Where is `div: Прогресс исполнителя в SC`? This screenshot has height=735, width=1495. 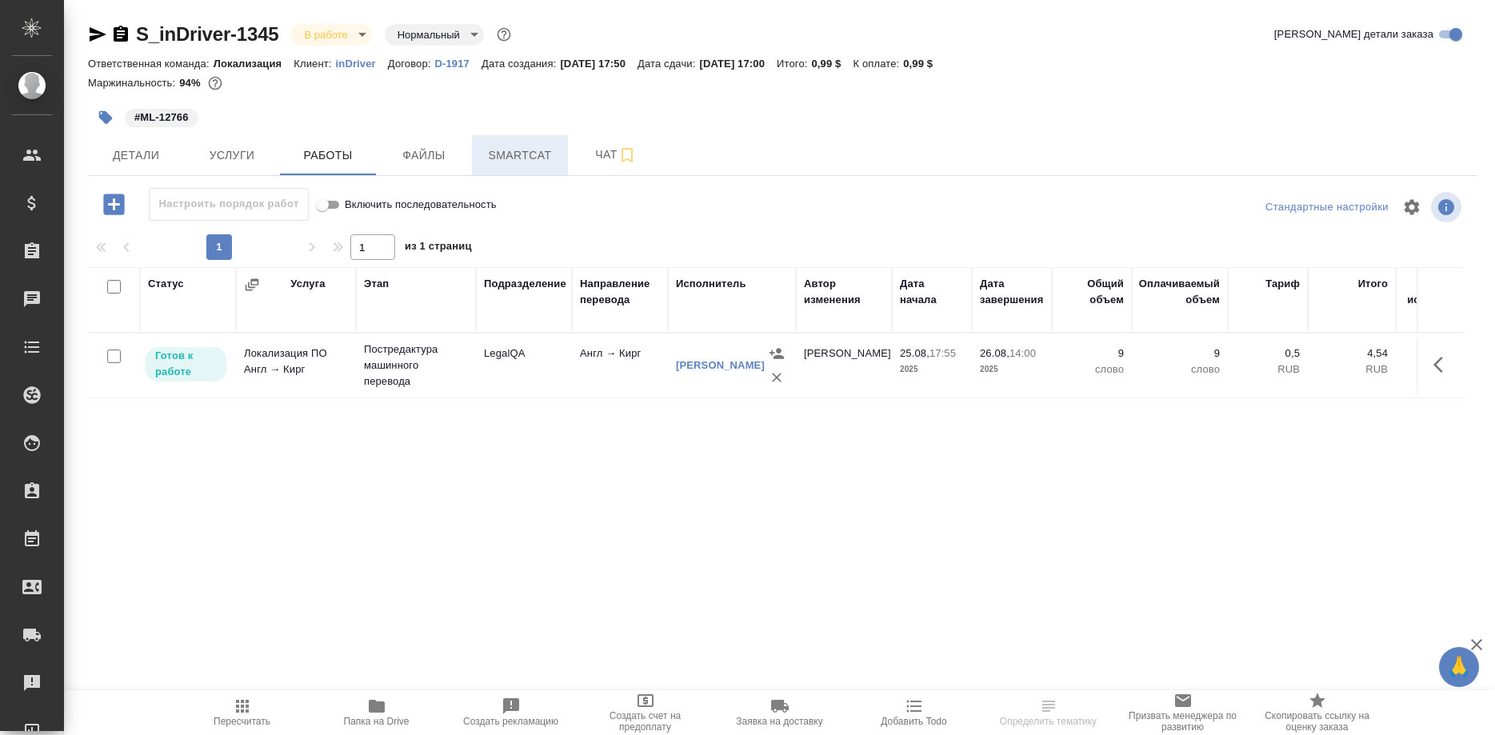 div: Прогресс исполнителя в SC is located at coordinates (1440, 300).